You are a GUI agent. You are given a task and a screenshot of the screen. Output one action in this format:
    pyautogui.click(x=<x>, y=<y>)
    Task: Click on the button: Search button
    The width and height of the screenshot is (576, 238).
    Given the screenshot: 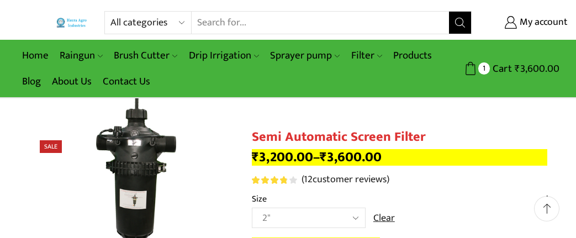 What is the action you would take?
    pyautogui.click(x=460, y=23)
    